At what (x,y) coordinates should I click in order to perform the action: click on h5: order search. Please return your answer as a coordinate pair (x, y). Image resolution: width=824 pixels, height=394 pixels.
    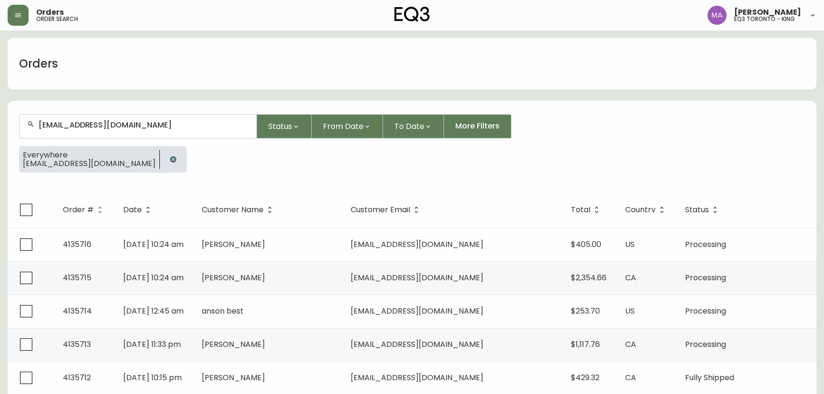
    Looking at the image, I should click on (57, 19).